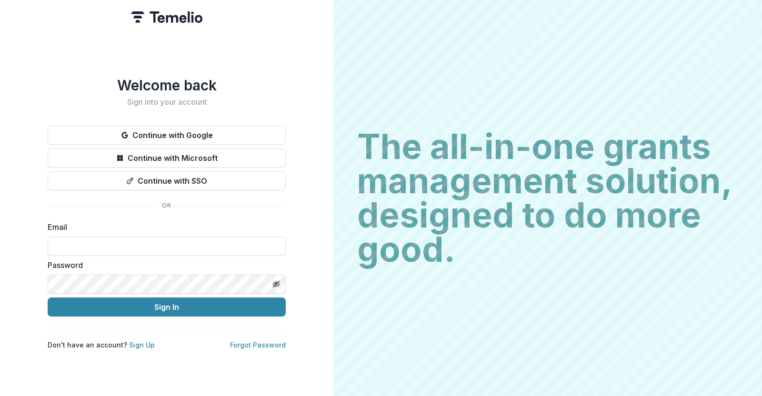  What do you see at coordinates (276, 284) in the screenshot?
I see `button: Toggle password visibility` at bounding box center [276, 284].